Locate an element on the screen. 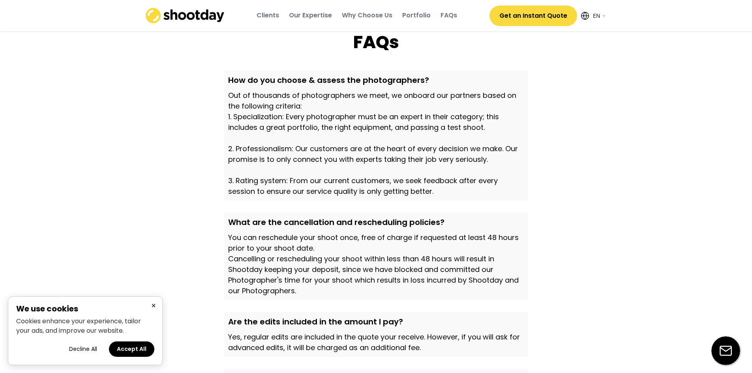 This screenshot has width=752, height=373. div: Why Choose Us is located at coordinates (367, 15).